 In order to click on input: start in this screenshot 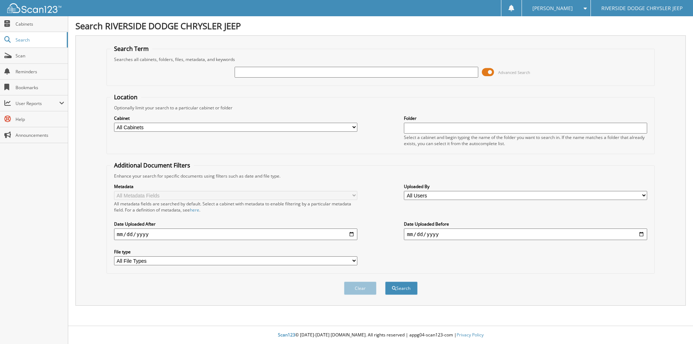, I will do `click(236, 234)`.